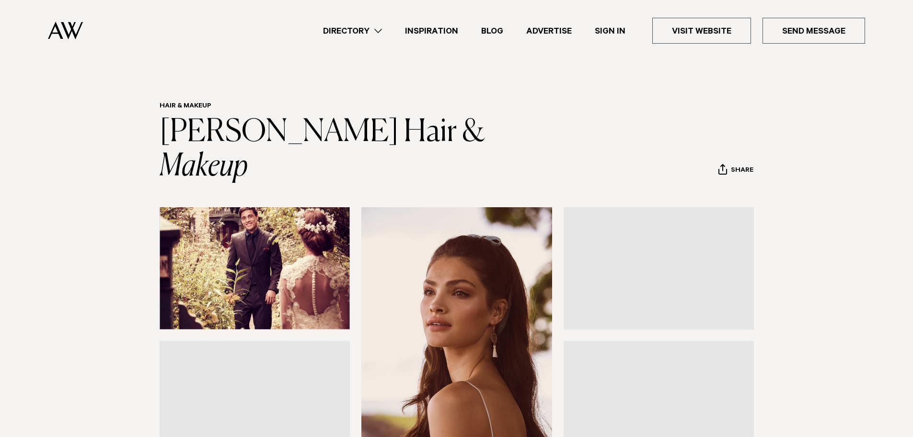 The image size is (913, 437). What do you see at coordinates (814, 31) in the screenshot?
I see `a: Send Message` at bounding box center [814, 31].